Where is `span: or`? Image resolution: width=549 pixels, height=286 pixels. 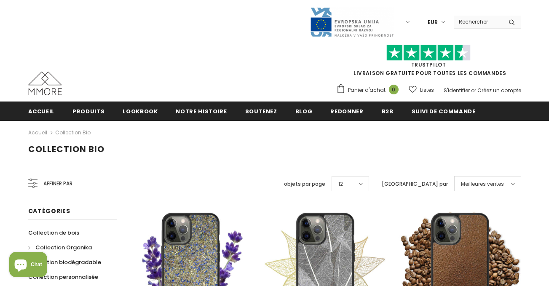 span: or is located at coordinates (474, 90).